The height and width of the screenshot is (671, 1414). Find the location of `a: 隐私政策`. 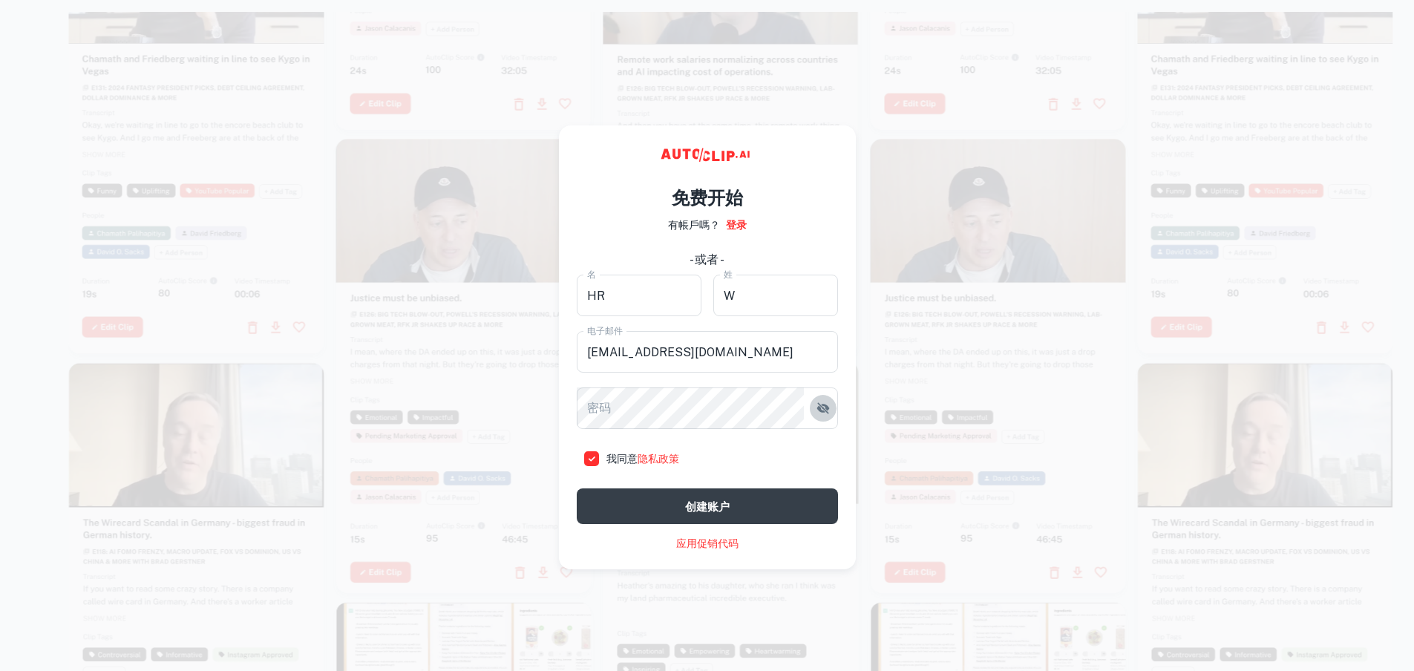

a: 隐私政策 is located at coordinates (659, 459).